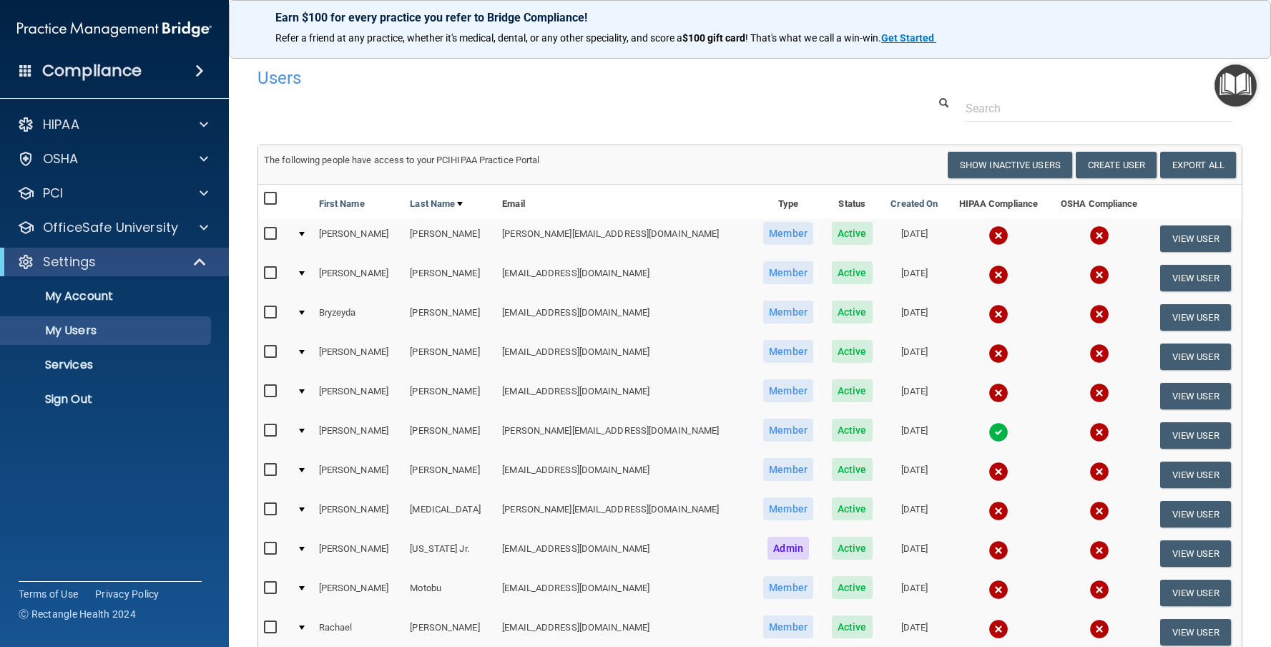 Image resolution: width=1271 pixels, height=647 pixels. Describe the element at coordinates (750, 17) in the screenshot. I see `p: Earn $100 for every practice you refer to Bridge Compliance!` at that location.